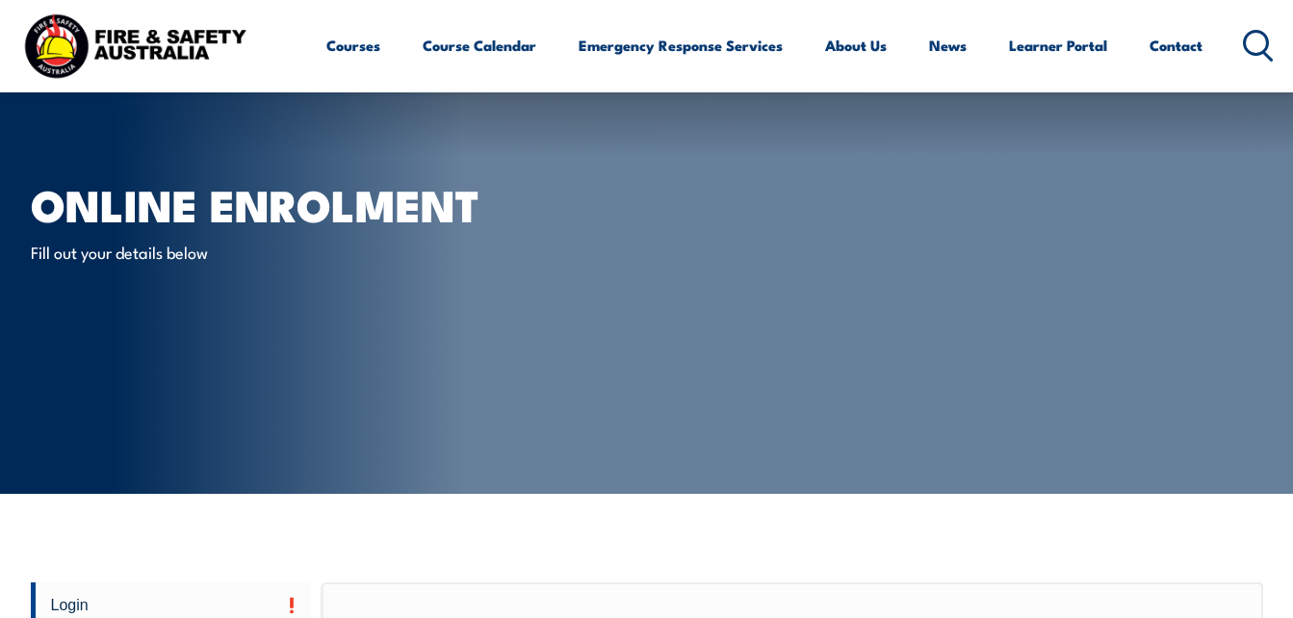 Image resolution: width=1293 pixels, height=618 pixels. What do you see at coordinates (1175, 45) in the screenshot?
I see `a: Contact` at bounding box center [1175, 45].